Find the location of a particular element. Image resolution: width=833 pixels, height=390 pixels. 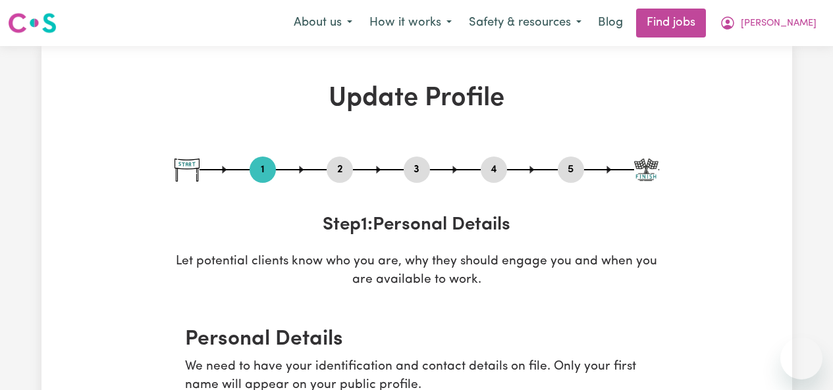

button: Go to step 5 is located at coordinates (571, 170).